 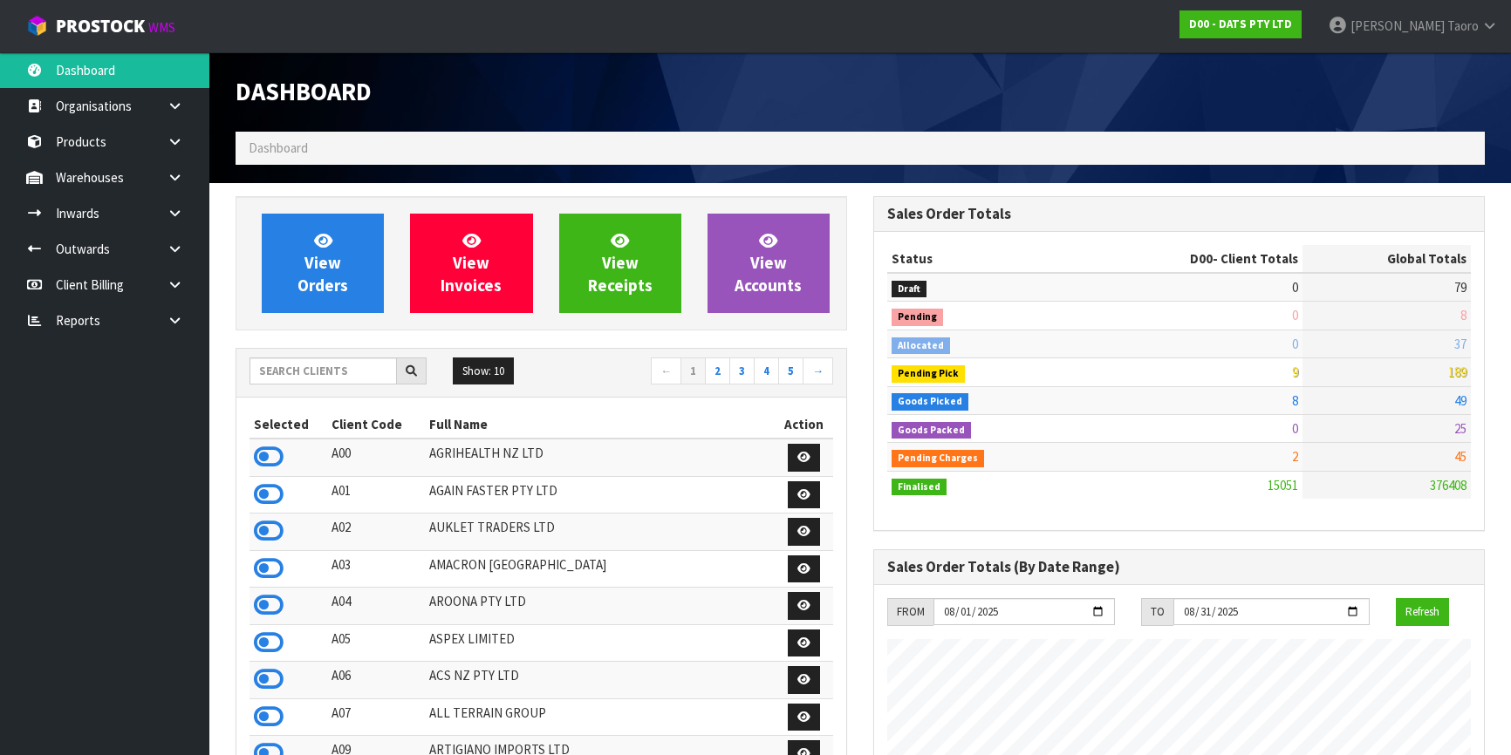 I want to click on span: Draft, so click(x=909, y=290).